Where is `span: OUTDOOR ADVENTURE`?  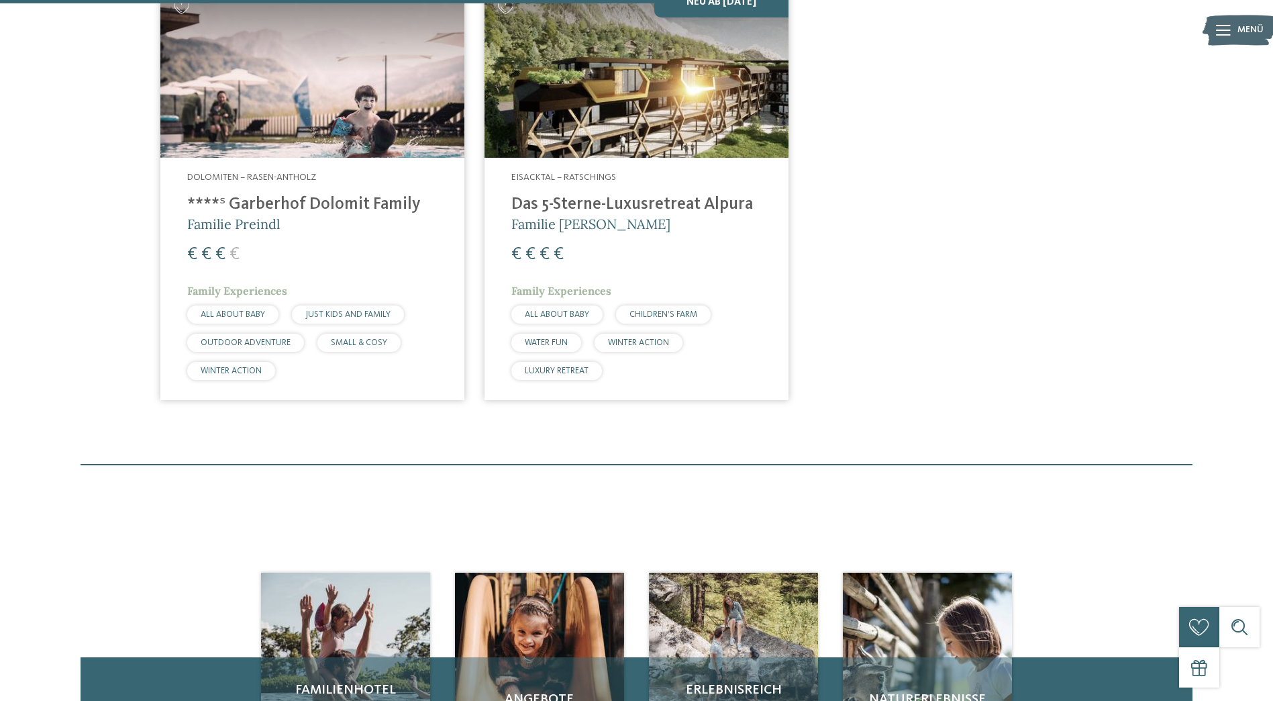
span: OUTDOOR ADVENTURE is located at coordinates (246, 342).